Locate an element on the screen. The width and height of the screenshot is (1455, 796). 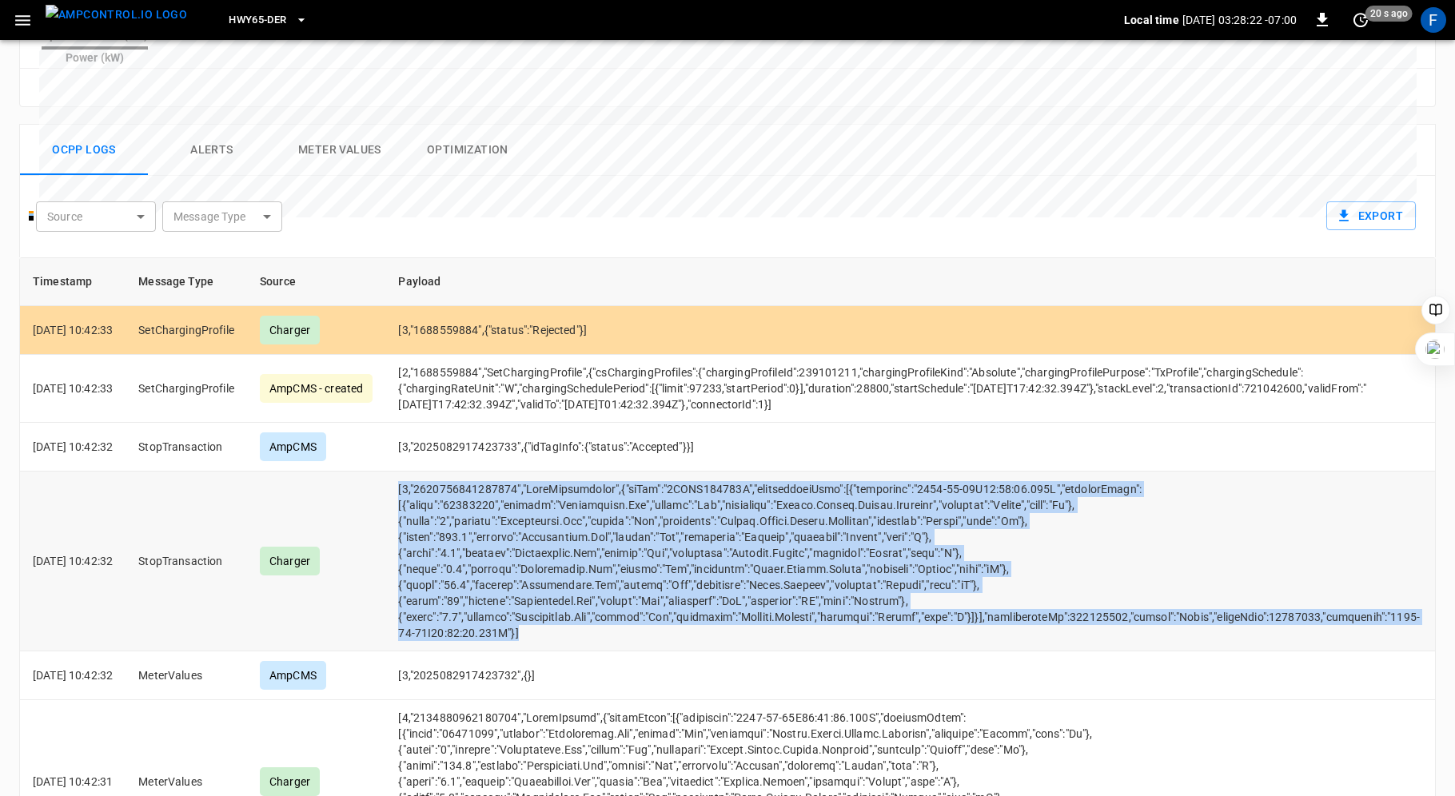
td: MeterValues is located at coordinates (186, 675).